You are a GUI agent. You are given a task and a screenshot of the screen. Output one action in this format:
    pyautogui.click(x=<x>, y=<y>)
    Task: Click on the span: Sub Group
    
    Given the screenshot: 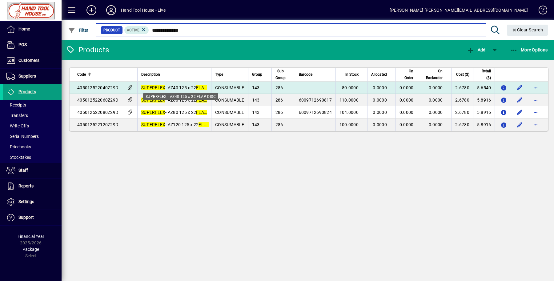 What is the action you would take?
    pyautogui.click(x=281, y=75)
    